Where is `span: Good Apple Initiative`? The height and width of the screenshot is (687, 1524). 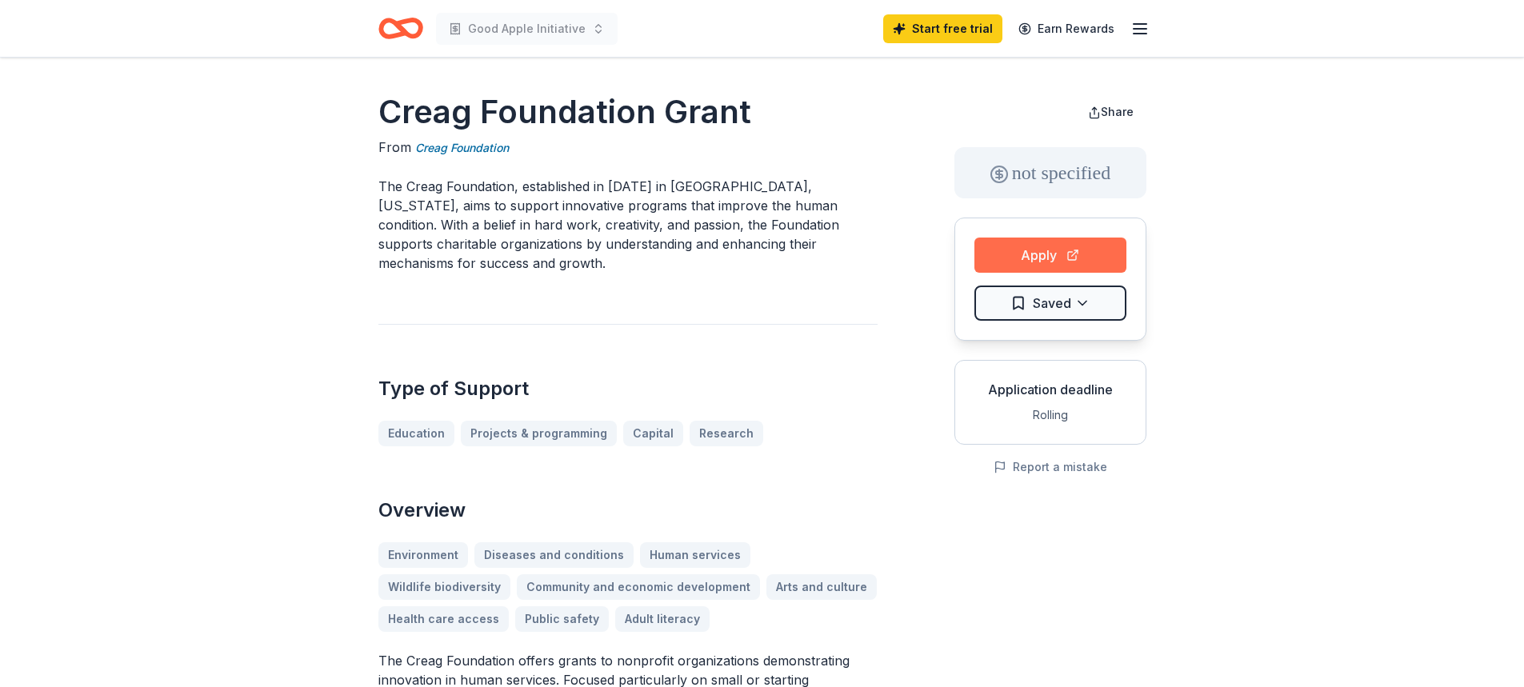 span: Good Apple Initiative is located at coordinates (526, 29).